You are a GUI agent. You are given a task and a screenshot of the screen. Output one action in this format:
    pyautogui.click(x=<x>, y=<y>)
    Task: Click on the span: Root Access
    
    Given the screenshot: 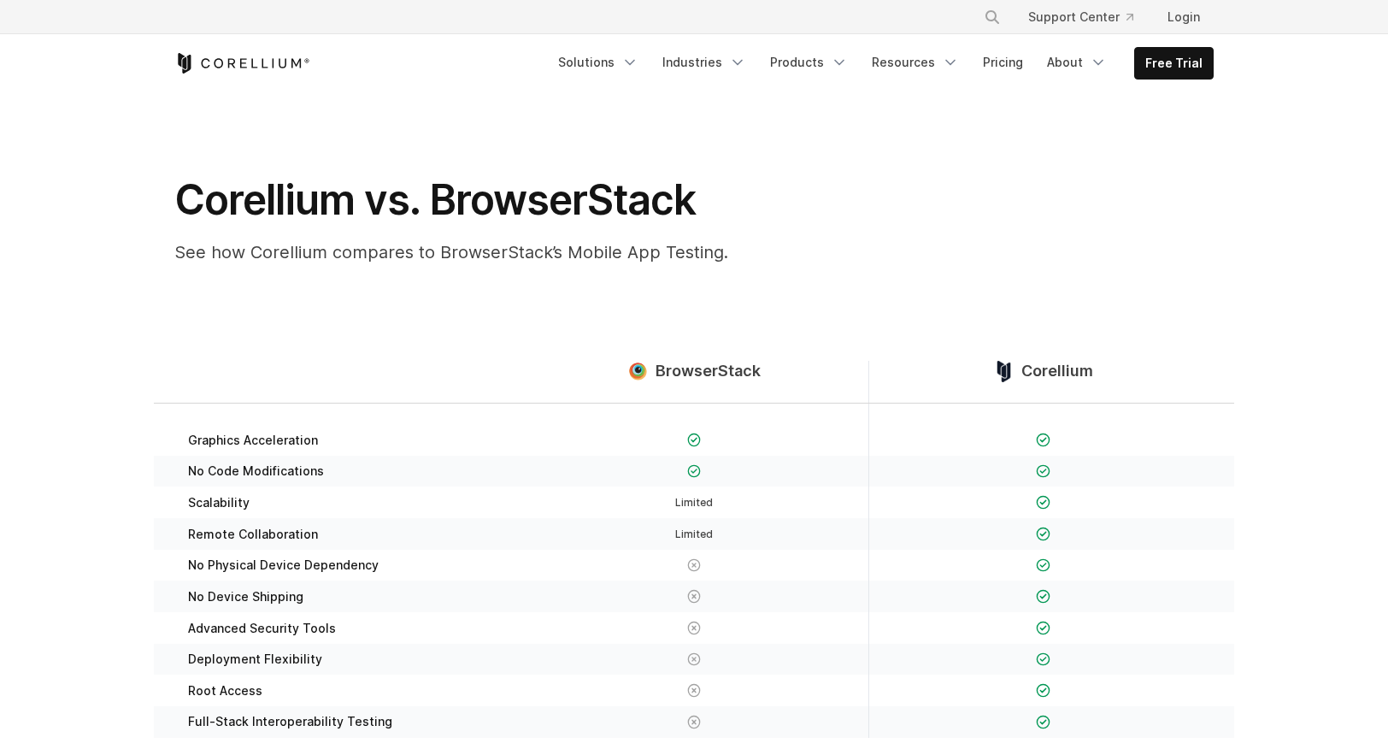 What is the action you would take?
    pyautogui.click(x=225, y=691)
    